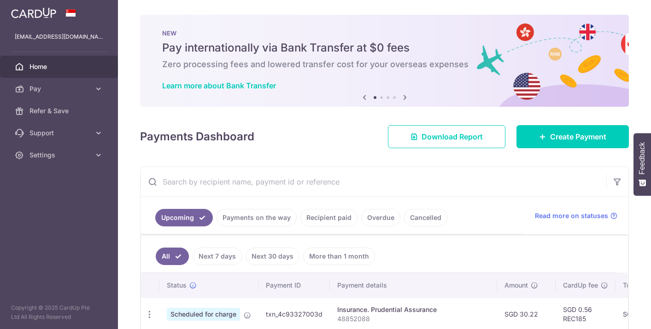  What do you see at coordinates (573, 137) in the screenshot?
I see `a: Create Payment` at bounding box center [573, 137].